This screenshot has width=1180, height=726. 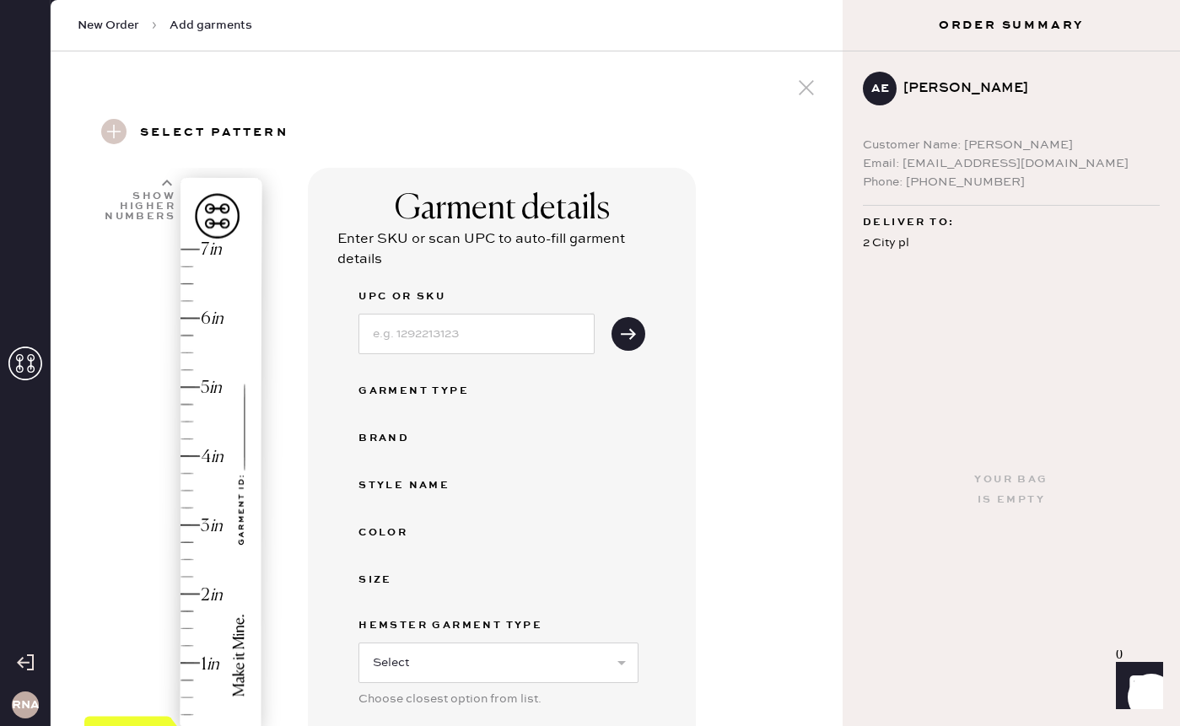 I want to click on div: Size, so click(x=426, y=580).